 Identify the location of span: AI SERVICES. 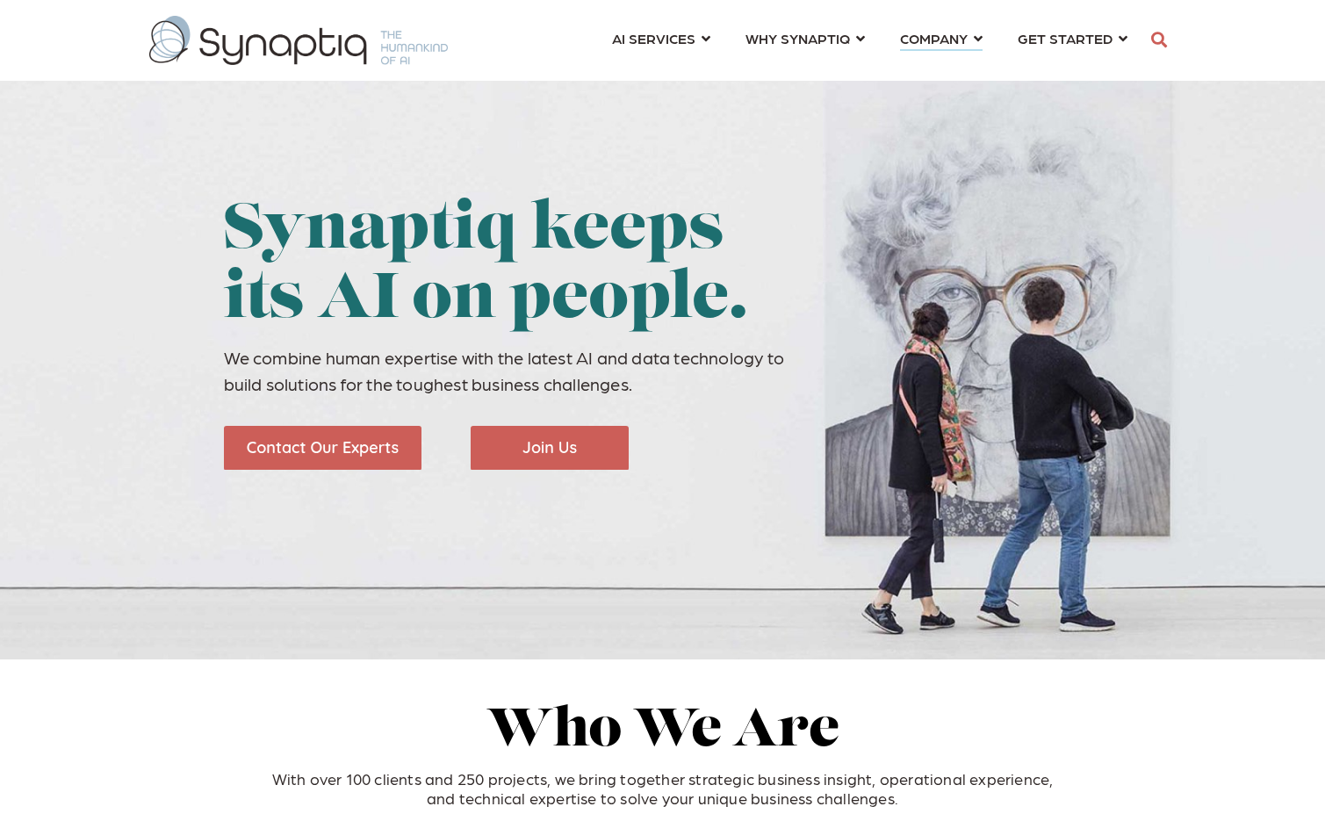
(653, 38).